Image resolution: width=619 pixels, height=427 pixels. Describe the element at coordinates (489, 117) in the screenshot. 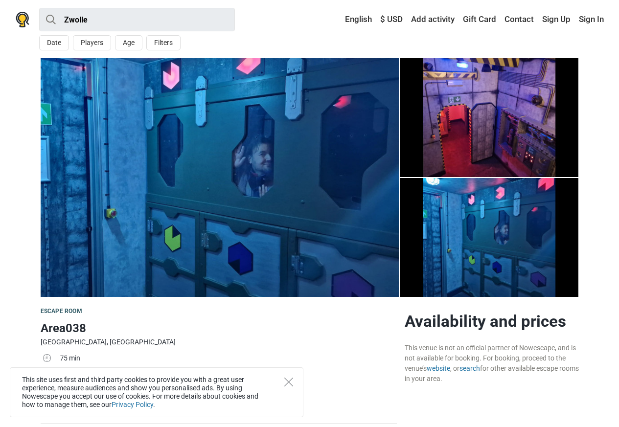

I see `a: Area038 photo 3` at that location.